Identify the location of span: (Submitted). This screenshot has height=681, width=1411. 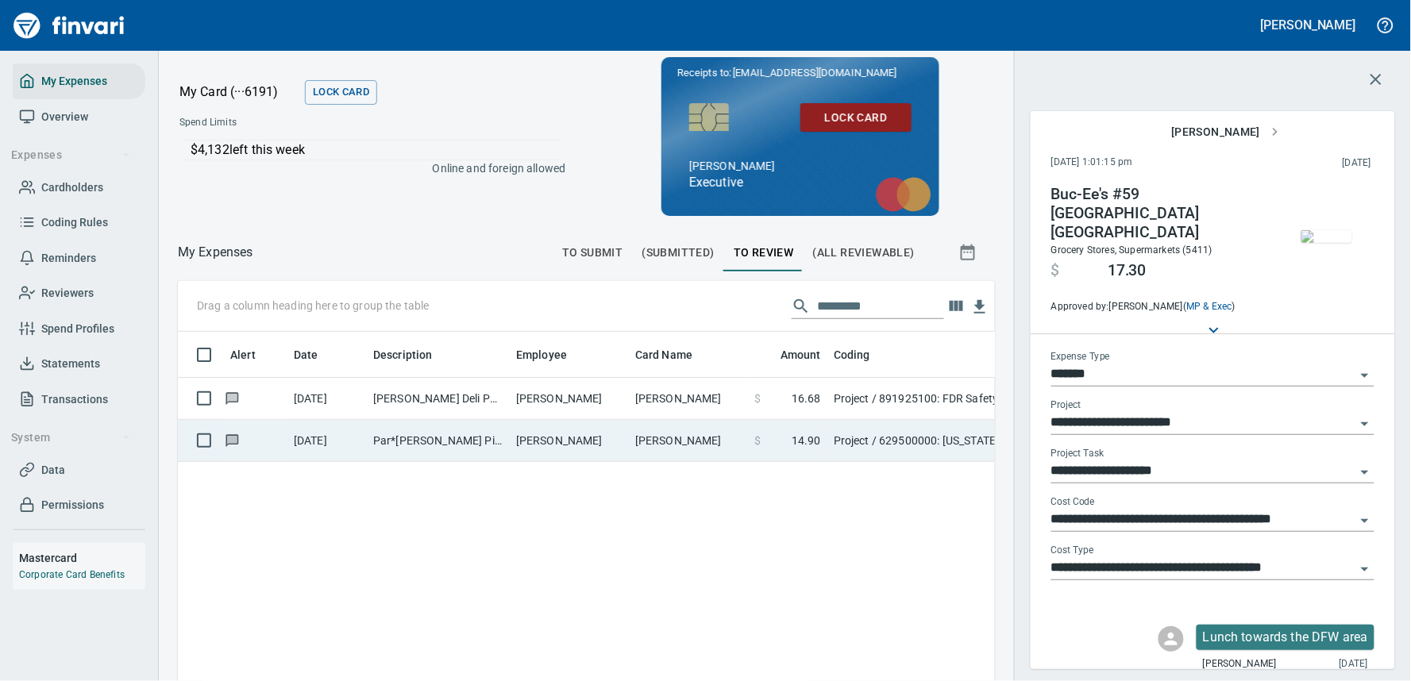
(678, 252).